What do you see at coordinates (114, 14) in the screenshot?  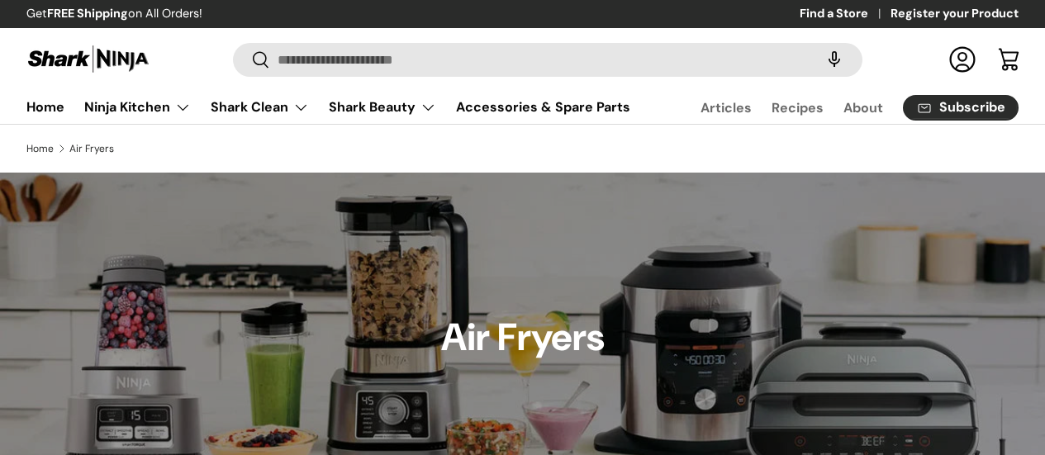 I see `p: Get on All Orders!` at bounding box center [114, 14].